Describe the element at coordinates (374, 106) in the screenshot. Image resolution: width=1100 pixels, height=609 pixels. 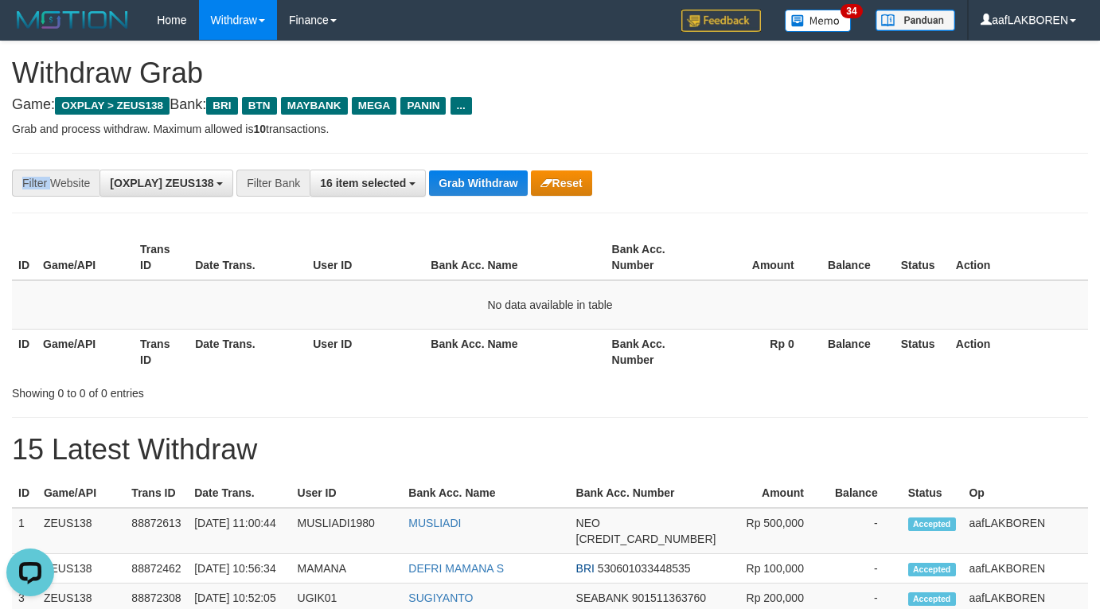
I see `span: MEGA` at that location.